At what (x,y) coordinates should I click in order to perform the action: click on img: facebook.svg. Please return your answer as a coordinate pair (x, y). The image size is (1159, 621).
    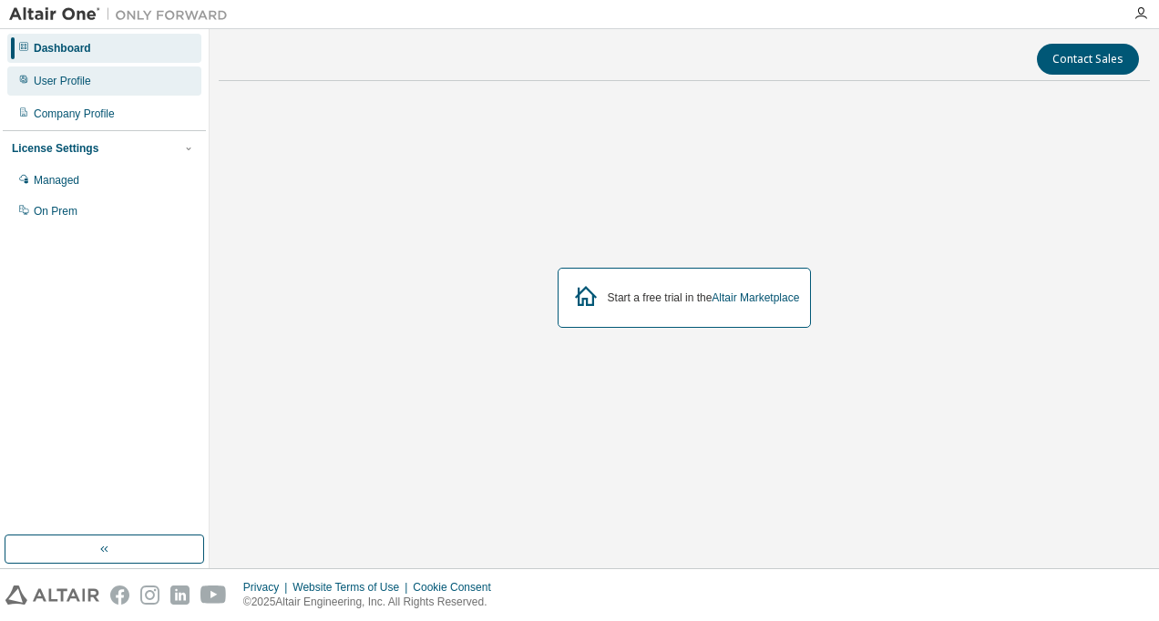
    Looking at the image, I should click on (119, 595).